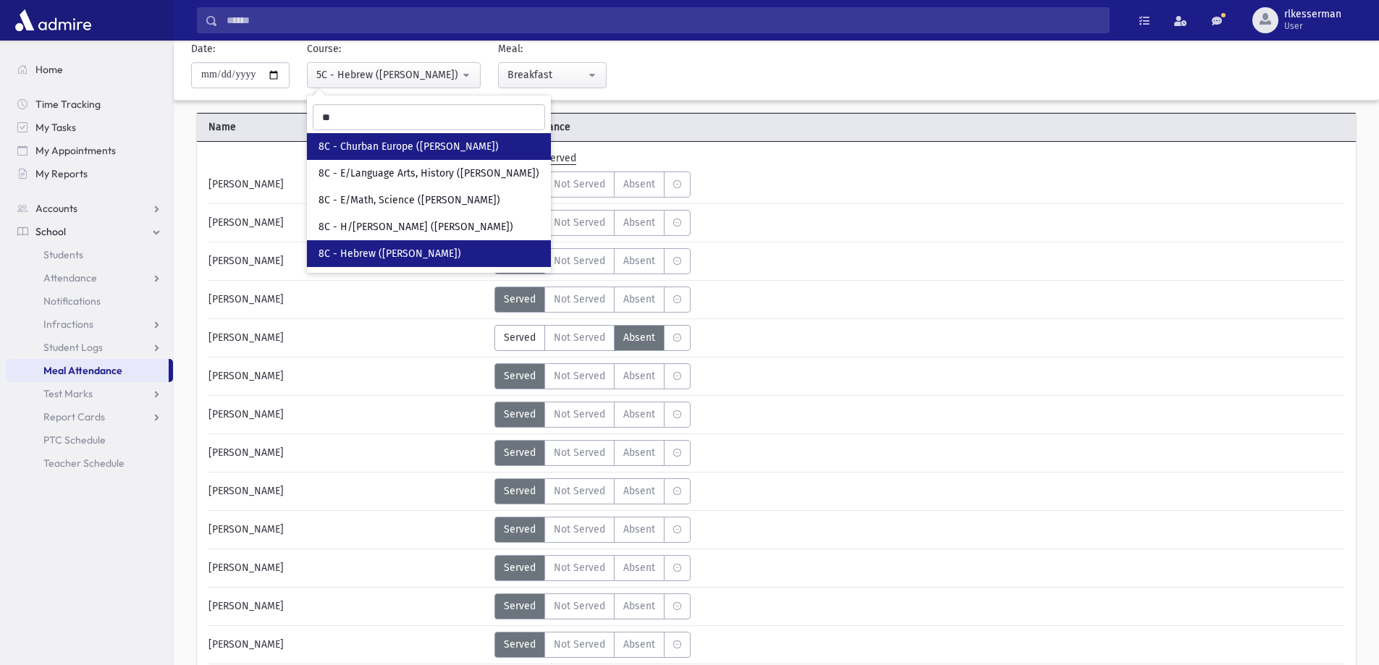 The width and height of the screenshot is (1379, 665). I want to click on span: School, so click(51, 232).